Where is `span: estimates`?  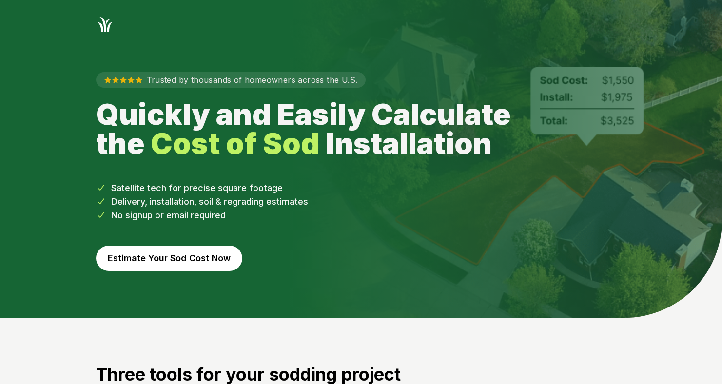 span: estimates is located at coordinates (287, 201).